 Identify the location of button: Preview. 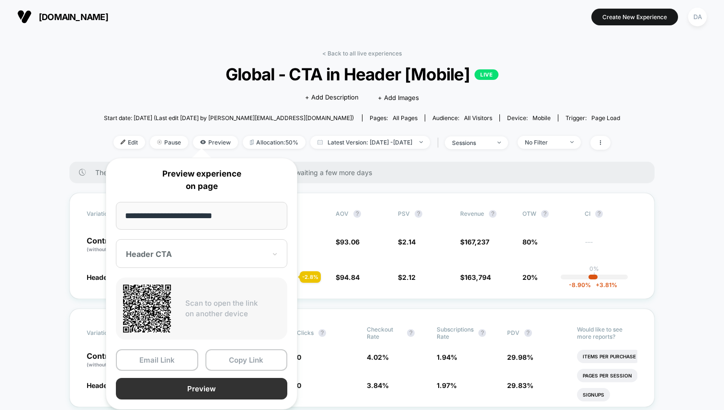
(202, 389).